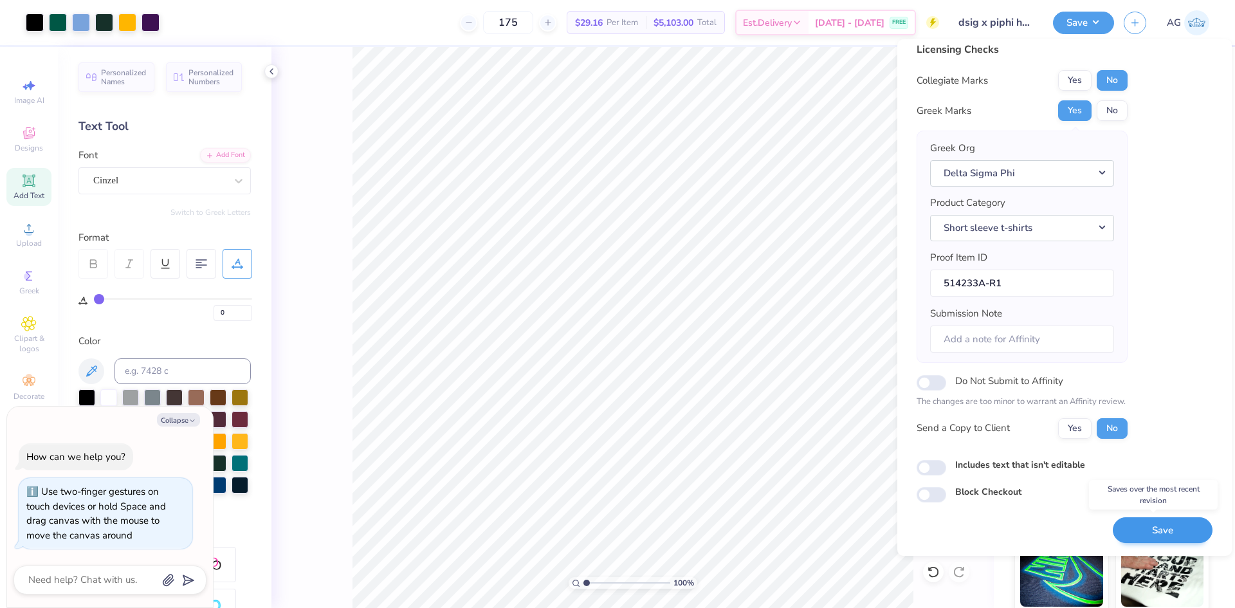 This screenshot has width=1235, height=608. What do you see at coordinates (29, 100) in the screenshot?
I see `span: Image AI` at bounding box center [29, 100].